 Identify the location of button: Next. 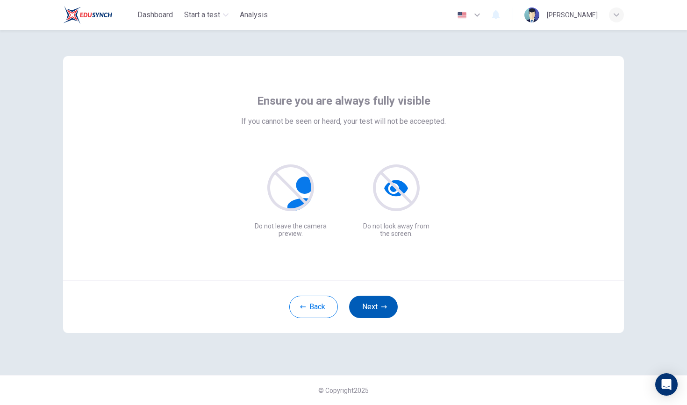
(373, 307).